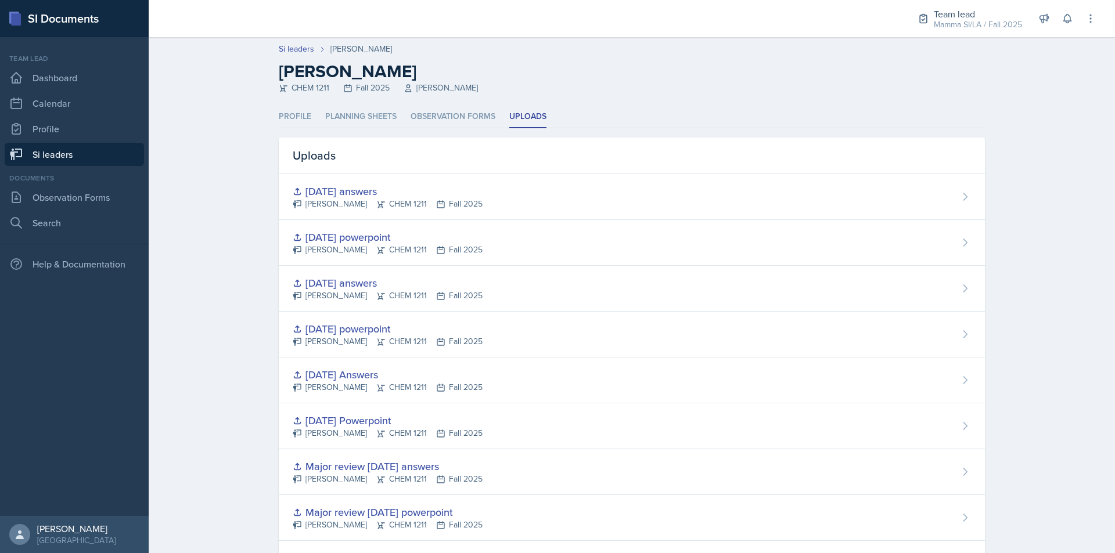  I want to click on li: Uploads, so click(528, 117).